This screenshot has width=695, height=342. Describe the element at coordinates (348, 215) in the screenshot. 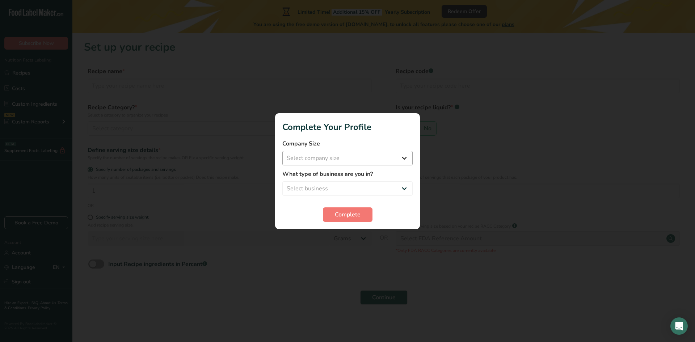

I see `button: Complete` at that location.